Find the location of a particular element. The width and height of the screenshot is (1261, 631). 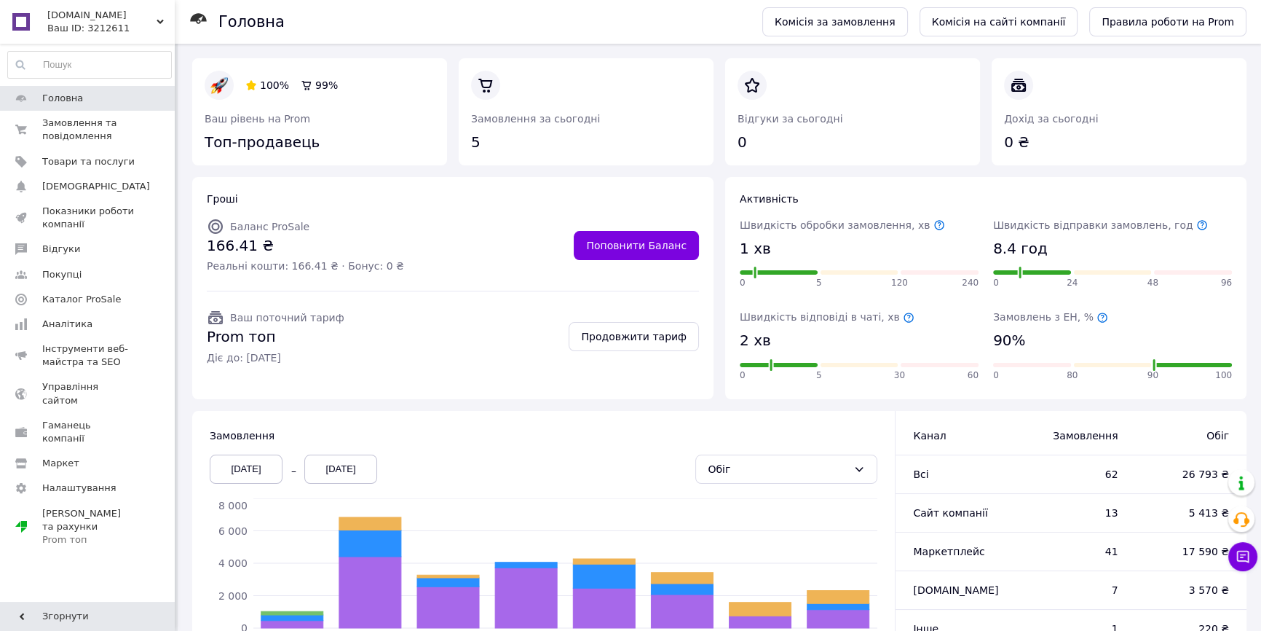

span: 240 is located at coordinates (970, 283).